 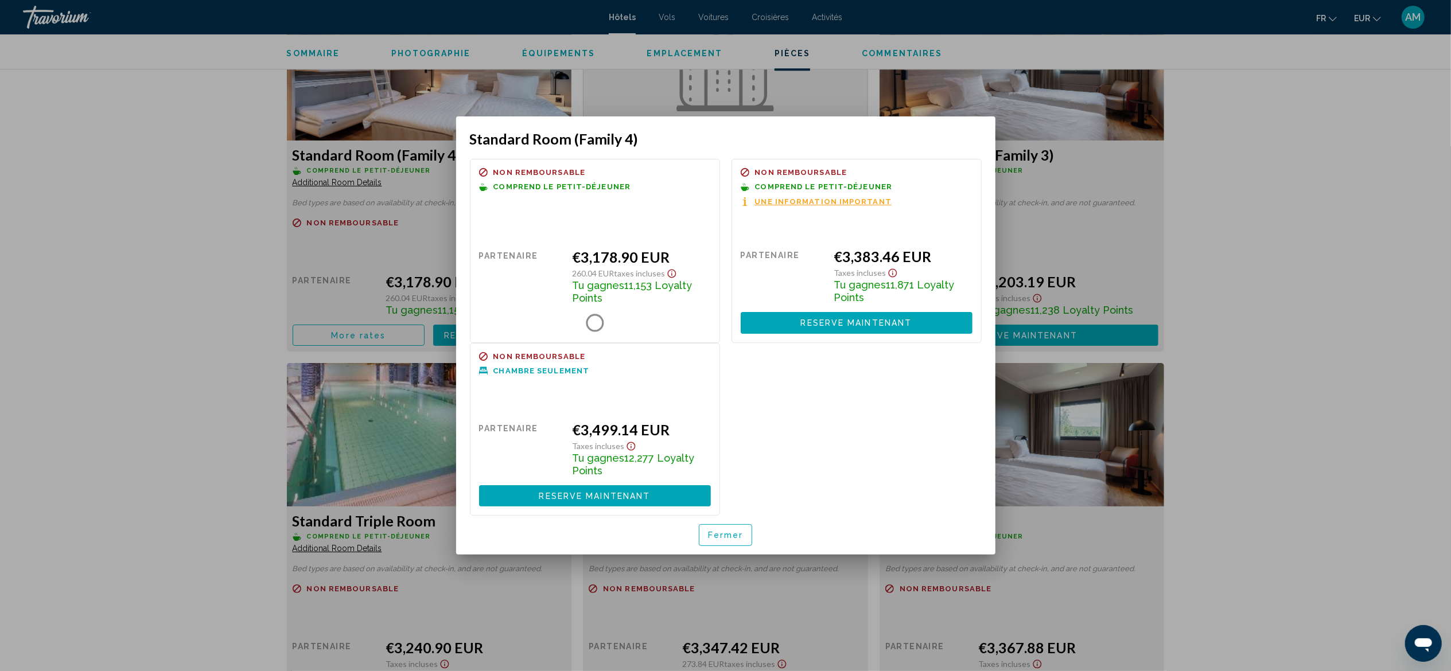 What do you see at coordinates (632, 291) in the screenshot?
I see `span: 11,153 Loyalty Points` at bounding box center [632, 291].